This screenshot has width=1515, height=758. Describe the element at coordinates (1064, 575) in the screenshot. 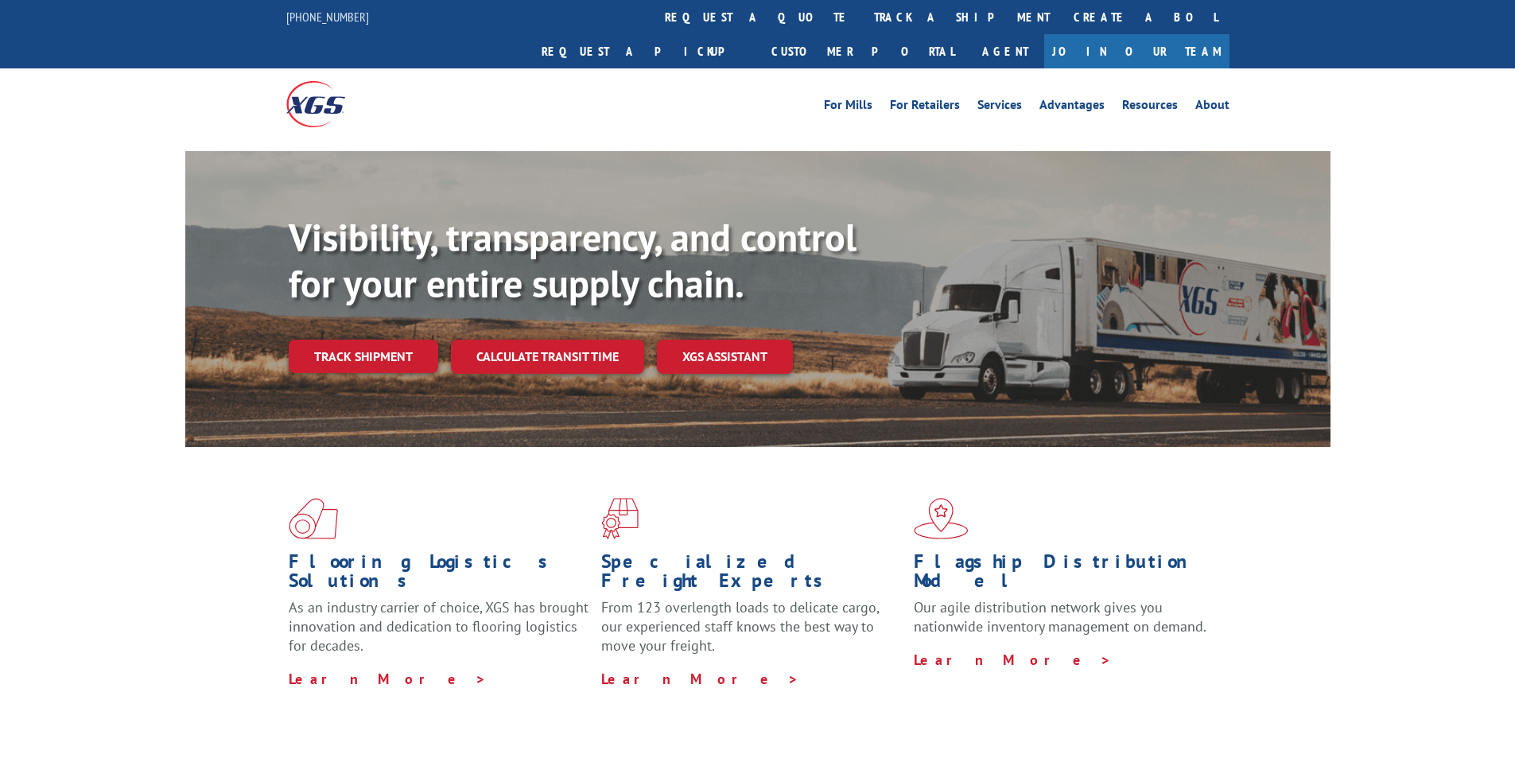

I see `h1: Flagship Distribution Model` at that location.